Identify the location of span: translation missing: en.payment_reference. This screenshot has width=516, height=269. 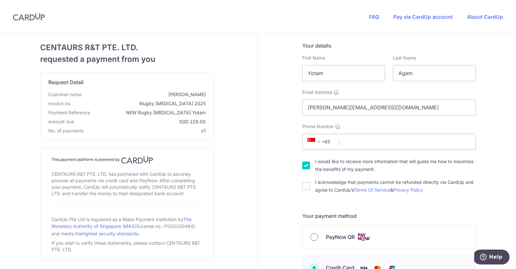
(69, 112).